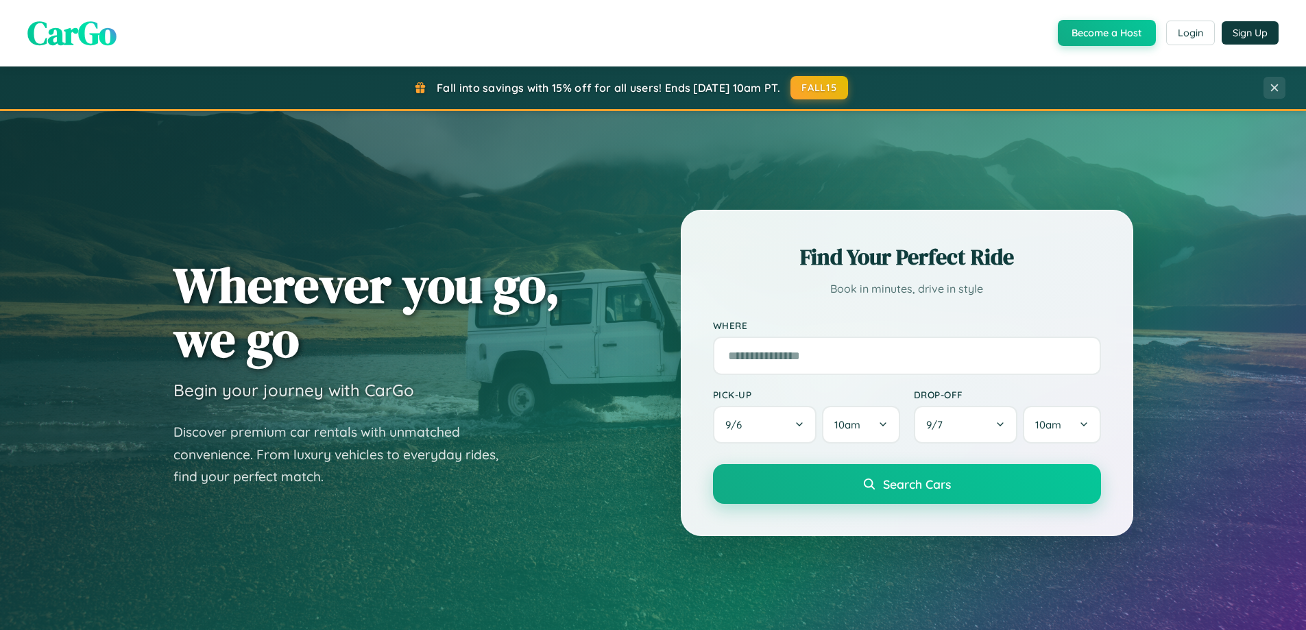  Describe the element at coordinates (907, 289) in the screenshot. I see `p: Book in minutes, drive in style` at that location.